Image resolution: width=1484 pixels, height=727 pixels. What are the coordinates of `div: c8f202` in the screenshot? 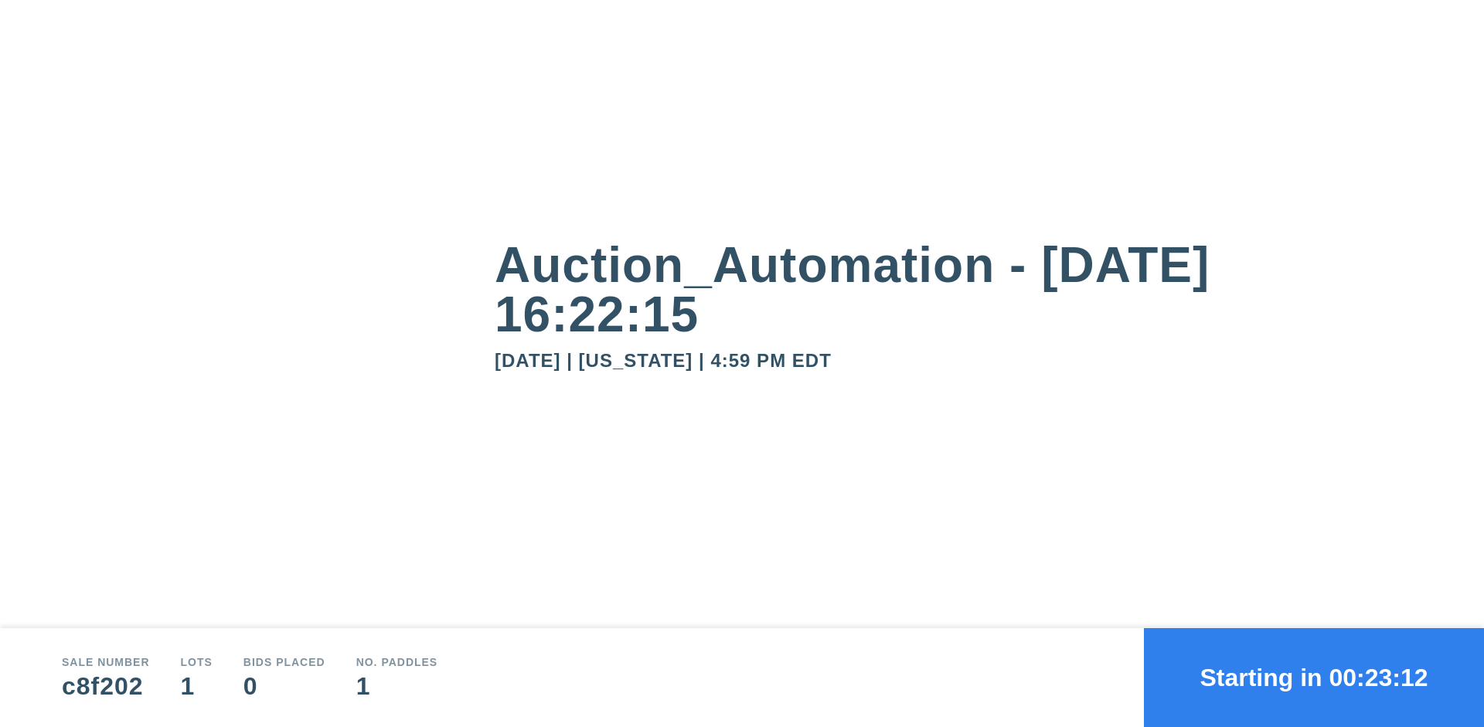 It's located at (106, 686).